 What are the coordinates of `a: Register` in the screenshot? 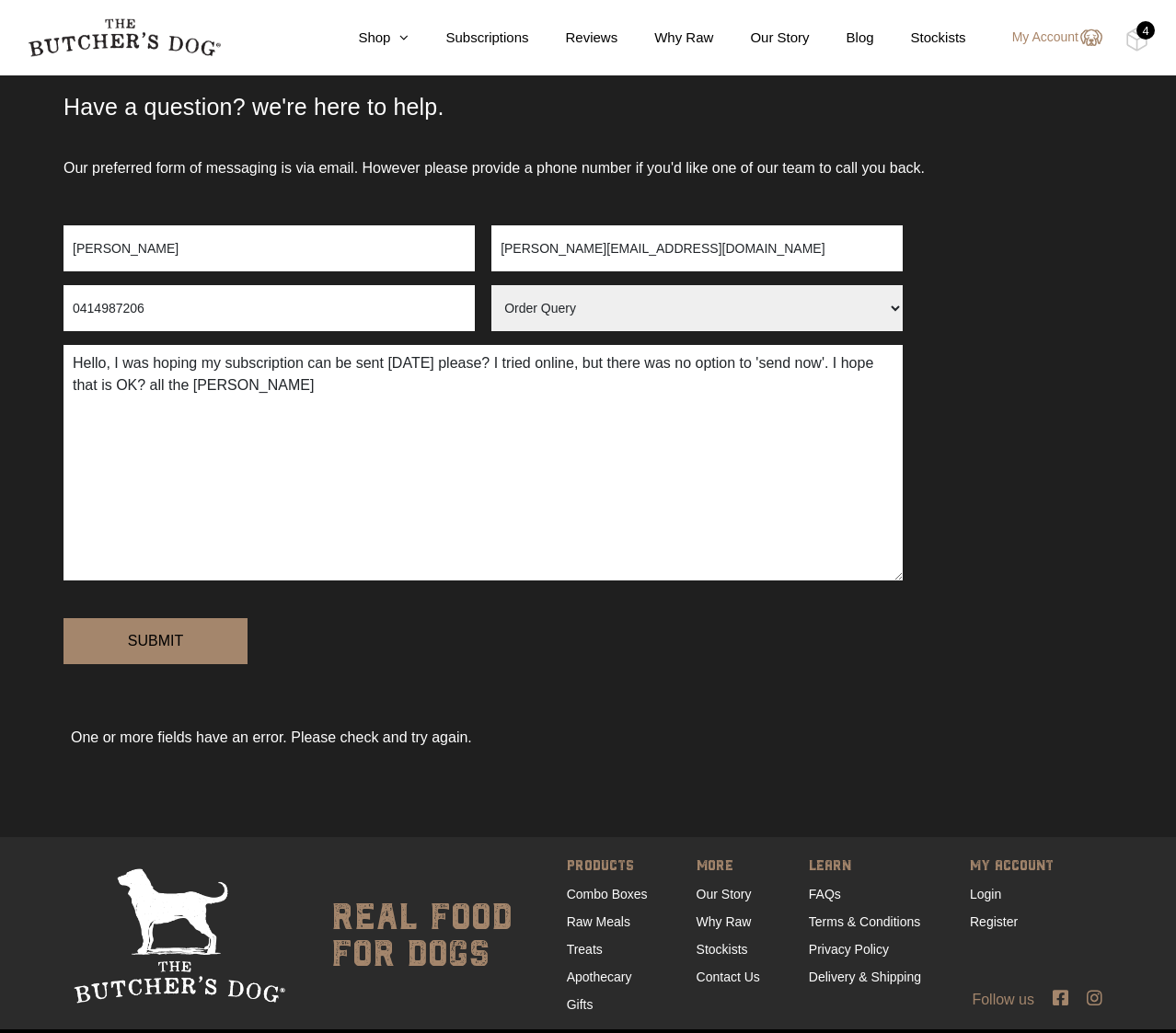 It's located at (994, 922).